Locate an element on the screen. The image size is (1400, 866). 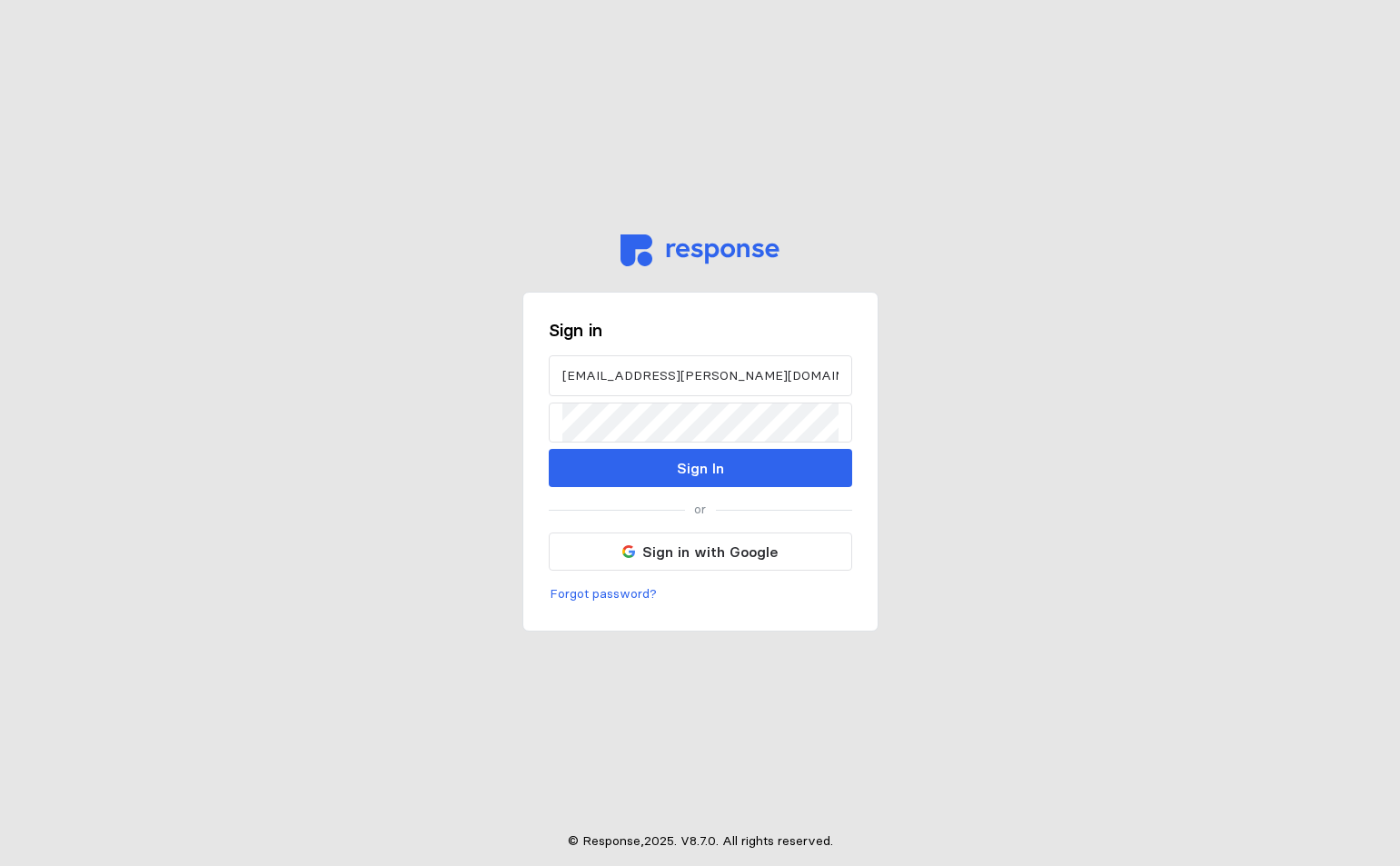
p: © Response, 2025 . V 8.7.0 . All rights reserved. is located at coordinates (701, 841).